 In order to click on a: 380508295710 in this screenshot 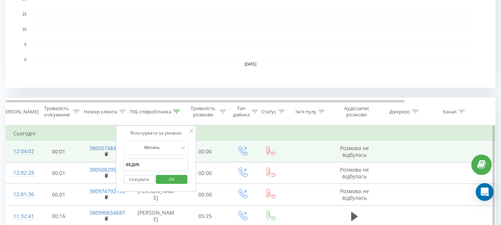, I will do `click(107, 170)`.